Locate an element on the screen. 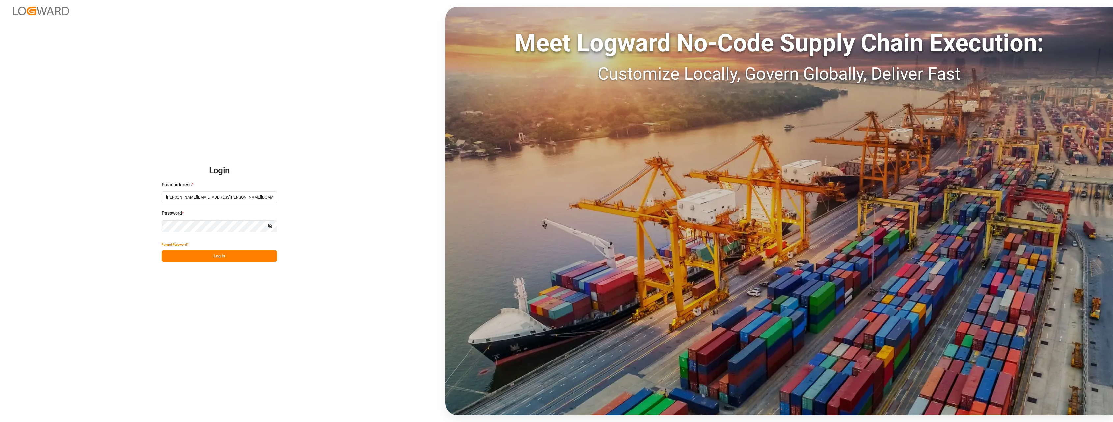 The height and width of the screenshot is (422, 1113). input: Enter your email is located at coordinates (219, 197).